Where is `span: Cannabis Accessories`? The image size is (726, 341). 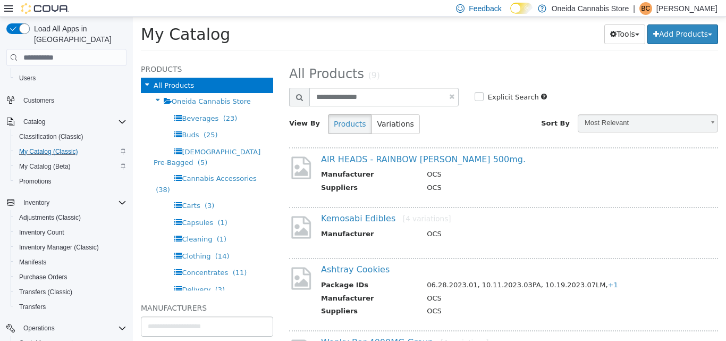
span: Cannabis Accessories is located at coordinates (86, 161).